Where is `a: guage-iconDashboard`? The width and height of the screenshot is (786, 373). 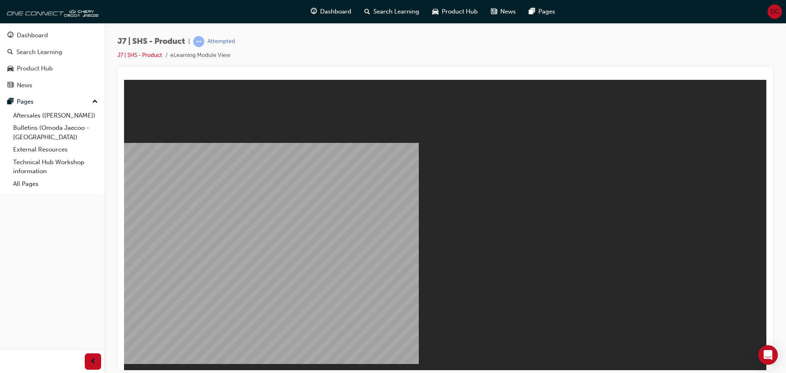 a: guage-iconDashboard is located at coordinates (331, 11).